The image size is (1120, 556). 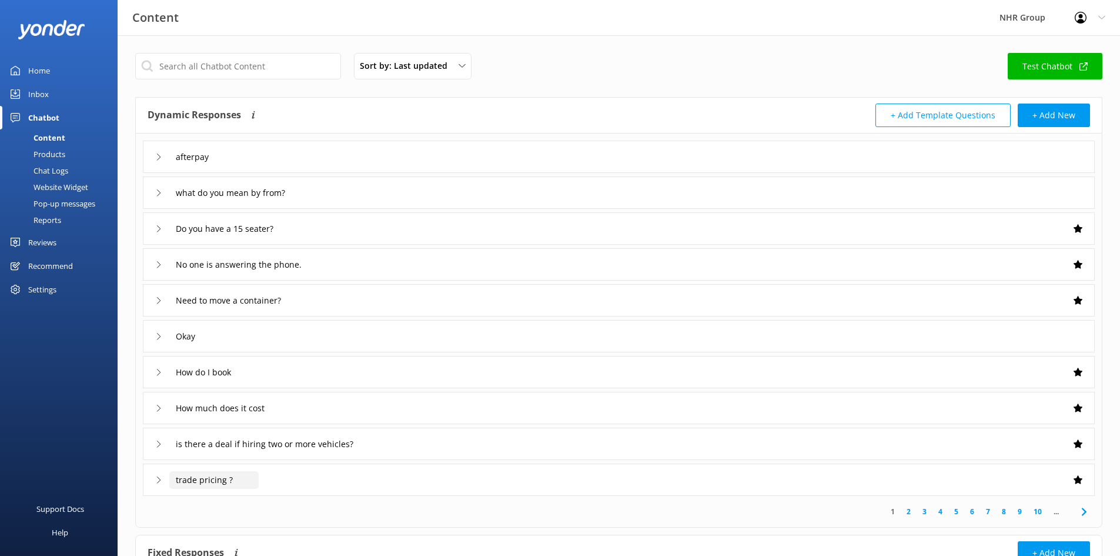 I want to click on a: 3, so click(x=924, y=511).